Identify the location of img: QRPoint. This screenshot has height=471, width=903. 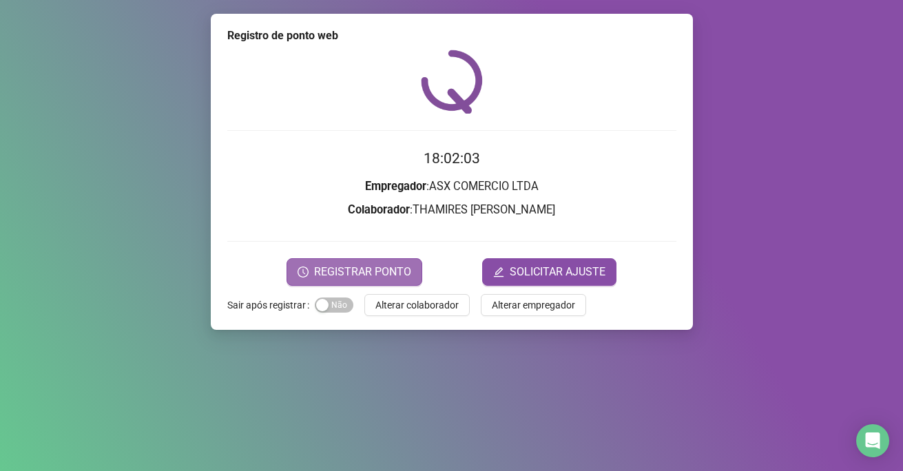
(452, 81).